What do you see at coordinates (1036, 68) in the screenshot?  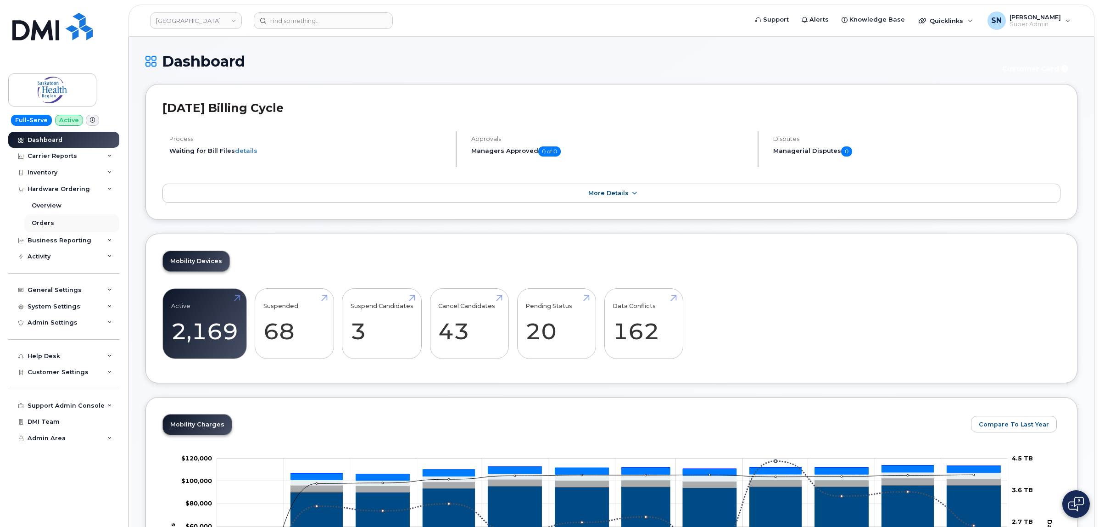 I see `button: Customer Card` at bounding box center [1036, 68].